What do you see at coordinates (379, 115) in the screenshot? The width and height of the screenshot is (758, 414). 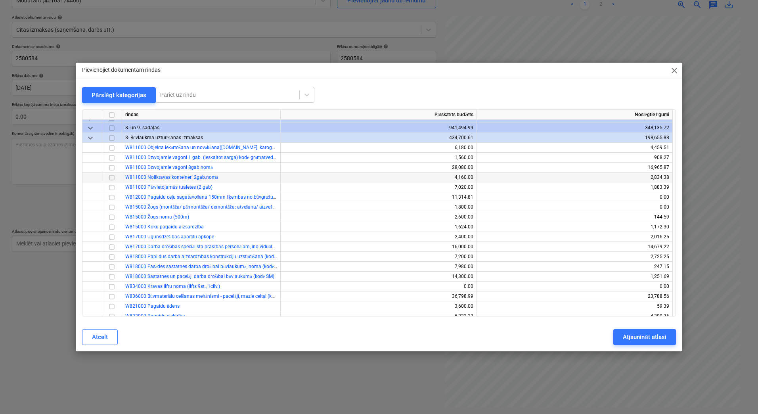 I see `div: Pārskatīts budžets` at bounding box center [379, 115].